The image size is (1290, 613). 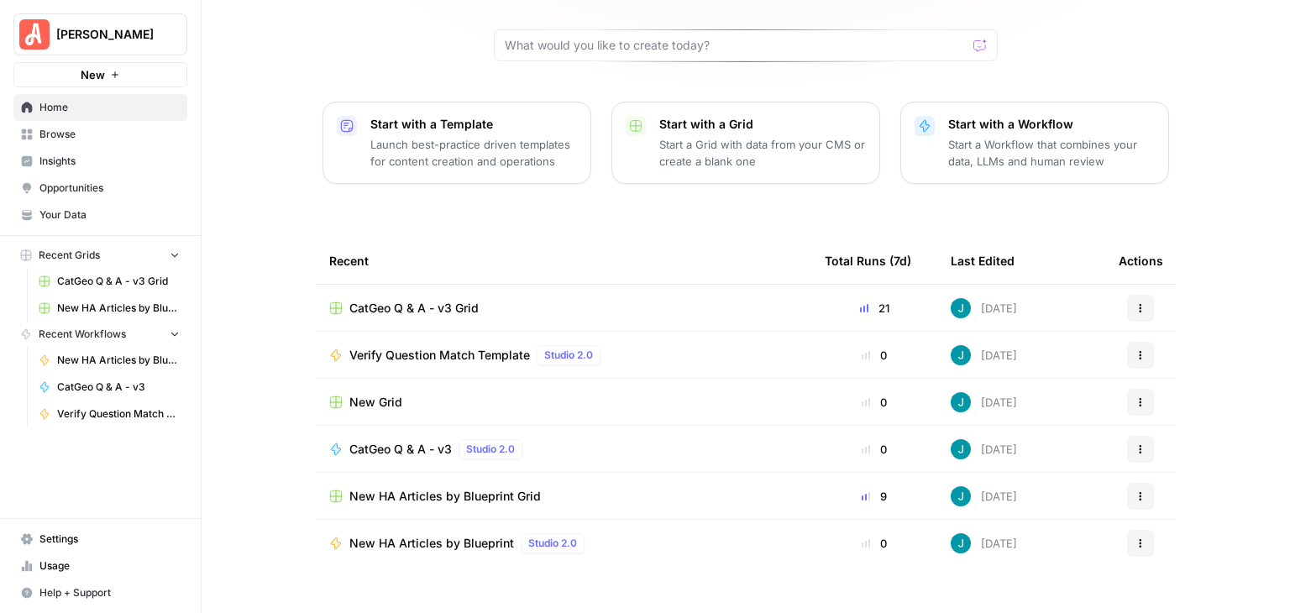 I want to click on div: Recent, so click(x=564, y=260).